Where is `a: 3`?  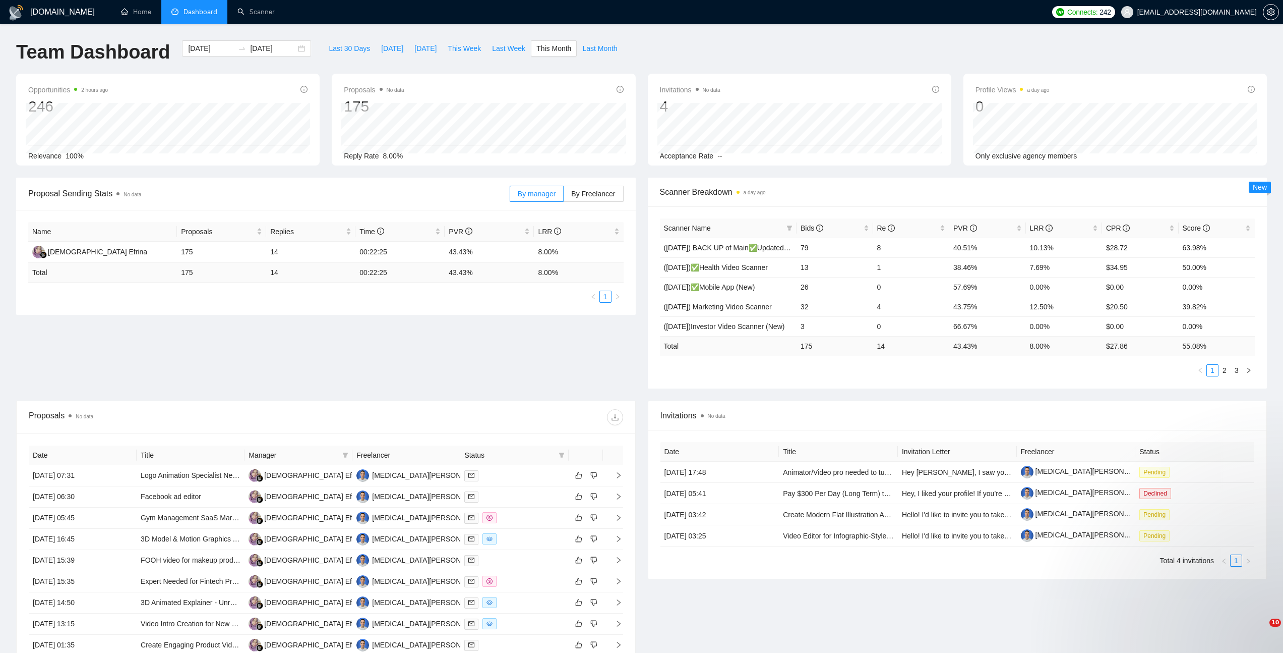
a: 3 is located at coordinates (1237, 370).